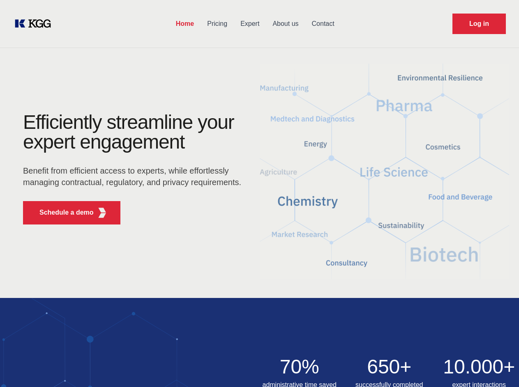  What do you see at coordinates (300, 367) in the screenshot?
I see `h2: 70%` at bounding box center [300, 367].